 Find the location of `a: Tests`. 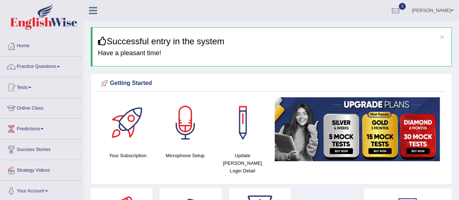

a: Tests is located at coordinates (42, 86).